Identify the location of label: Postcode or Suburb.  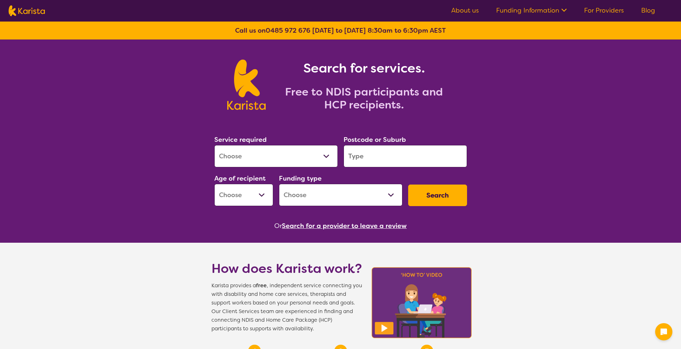
(375, 140).